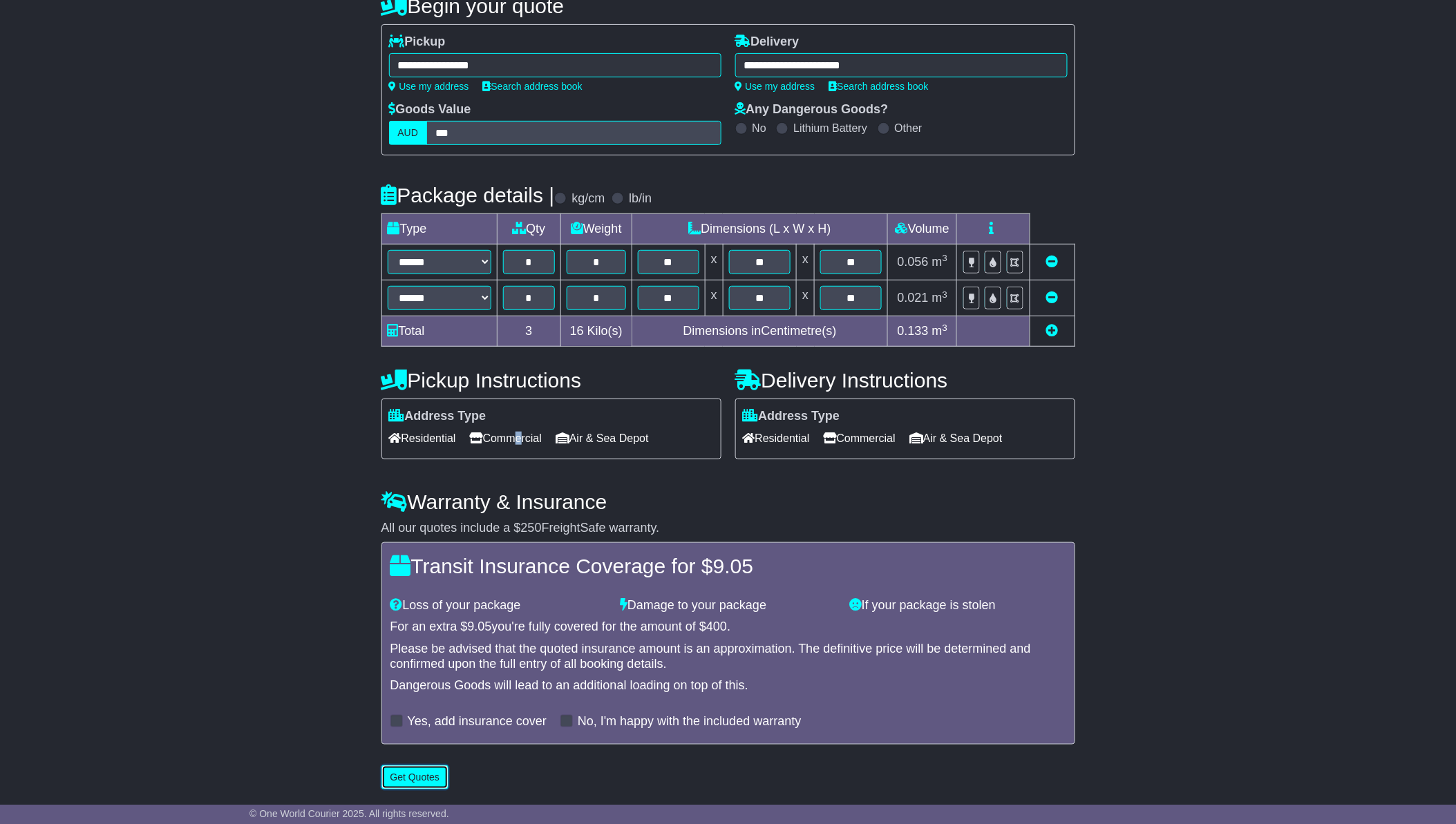  I want to click on h4: Warranty & Insurance, so click(728, 502).